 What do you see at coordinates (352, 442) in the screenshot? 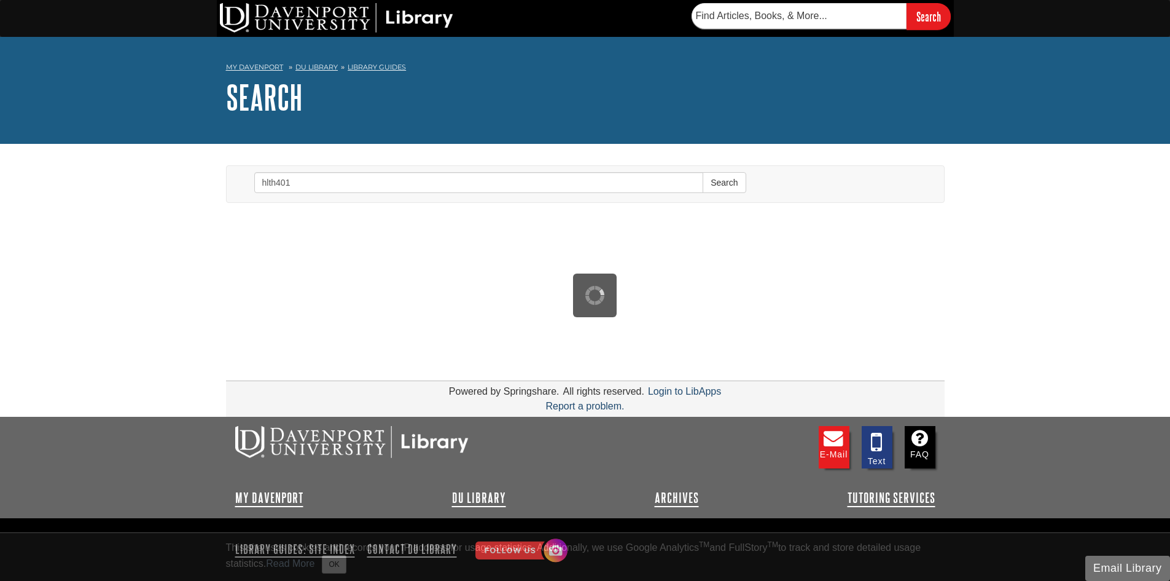
I see `img: DU Libraries` at bounding box center [352, 442].